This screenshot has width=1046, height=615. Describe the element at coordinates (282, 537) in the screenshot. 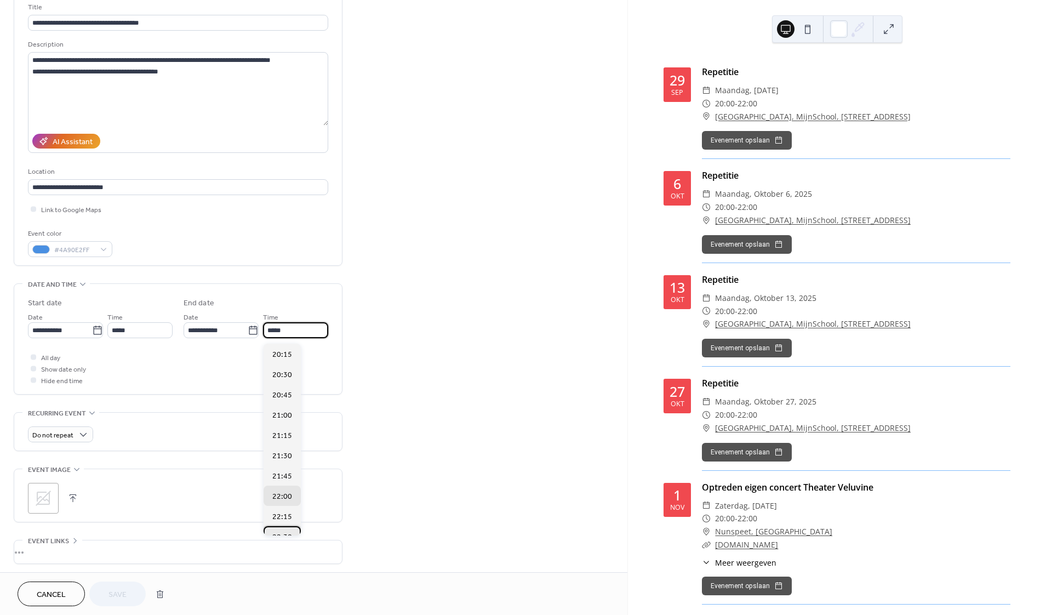

I see `span: 22:30` at that location.